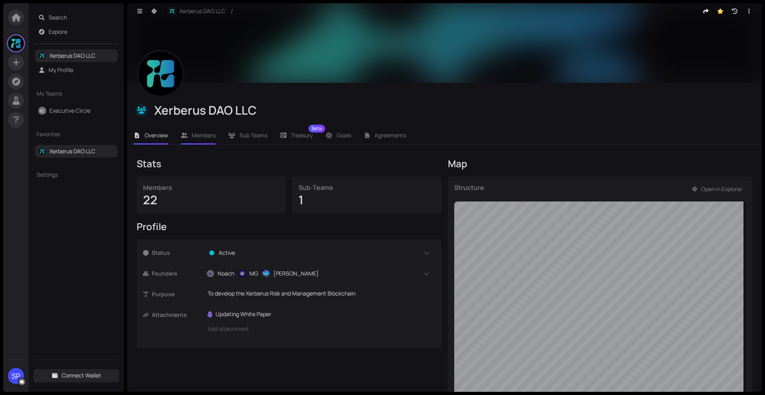 The width and height of the screenshot is (765, 395). What do you see at coordinates (452, 110) in the screenshot?
I see `div: Xerberus DAO LLC` at bounding box center [452, 110].